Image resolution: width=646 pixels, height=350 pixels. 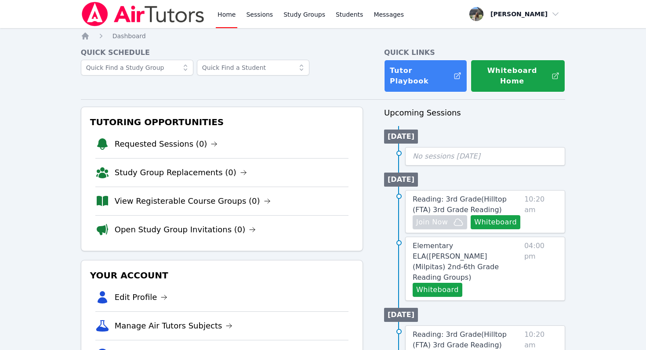 I want to click on button: Join Now, so click(x=440, y=222).